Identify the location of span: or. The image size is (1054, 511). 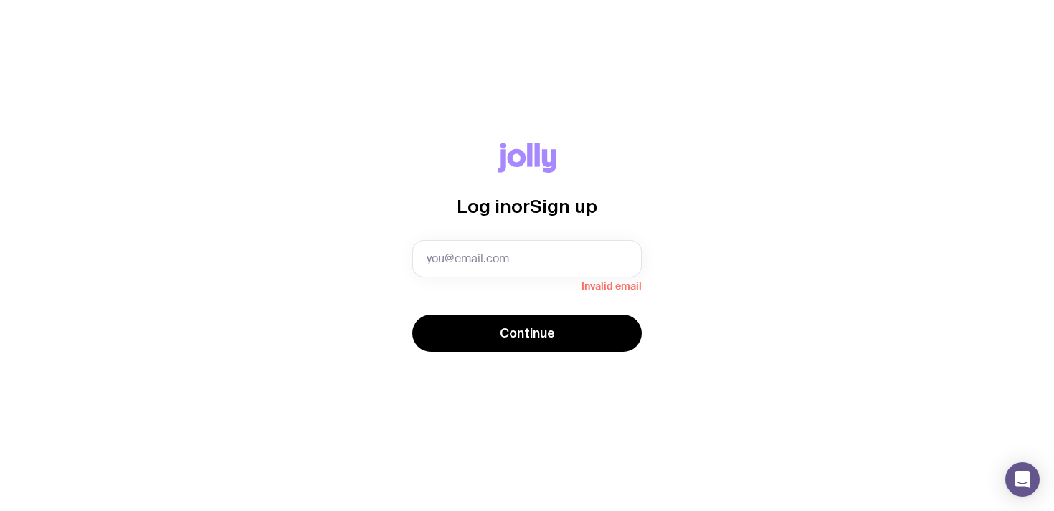
(521, 206).